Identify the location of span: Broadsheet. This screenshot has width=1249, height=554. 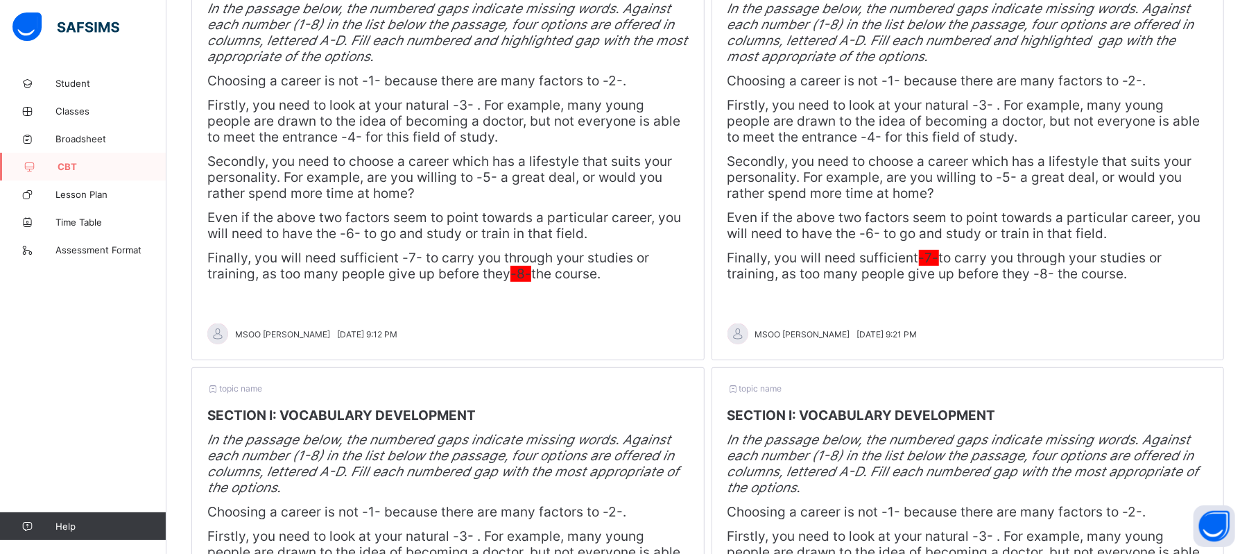
(111, 139).